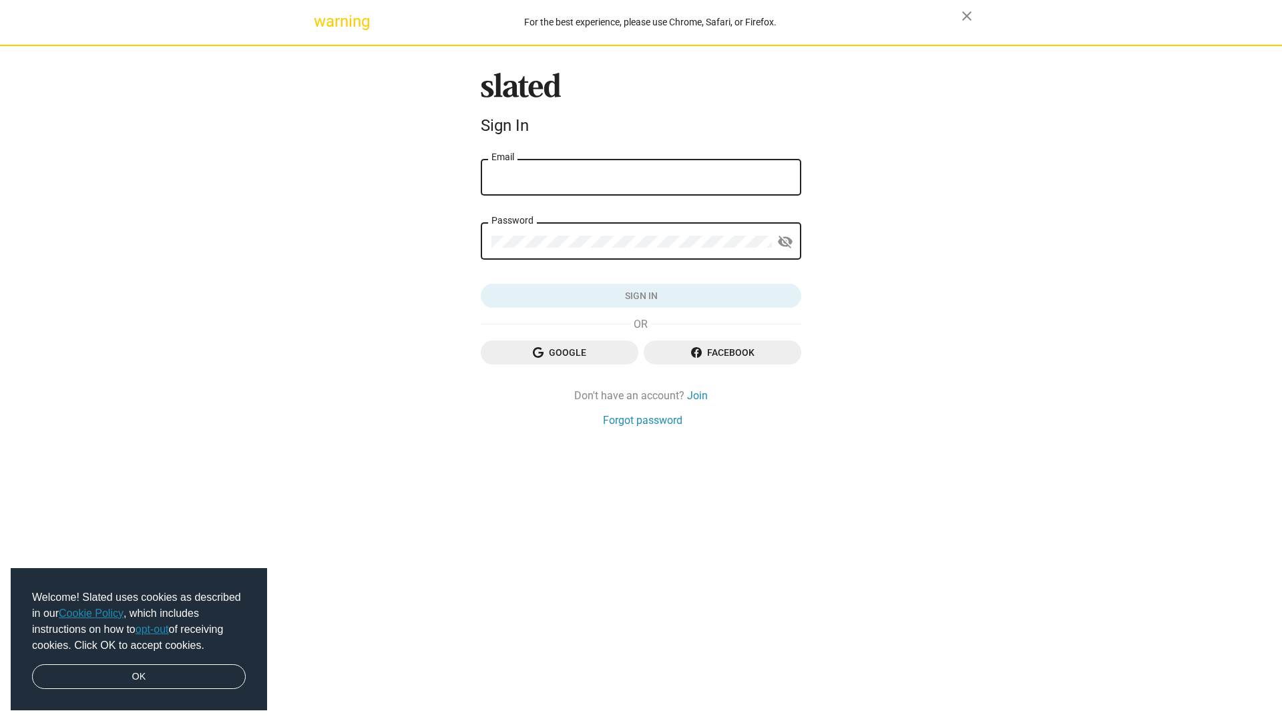 This screenshot has height=721, width=1282. I want to click on a: Forgot password, so click(643, 420).